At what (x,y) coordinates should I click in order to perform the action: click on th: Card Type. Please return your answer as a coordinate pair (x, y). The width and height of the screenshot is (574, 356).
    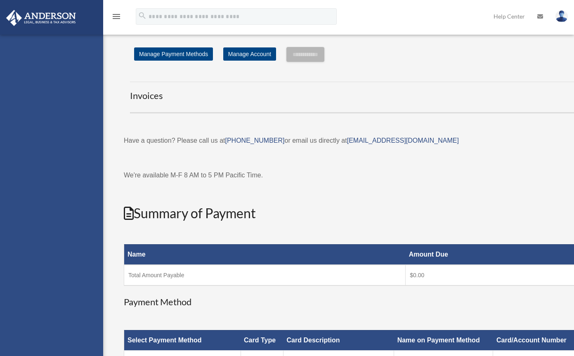
    Looking at the image, I should click on (262, 340).